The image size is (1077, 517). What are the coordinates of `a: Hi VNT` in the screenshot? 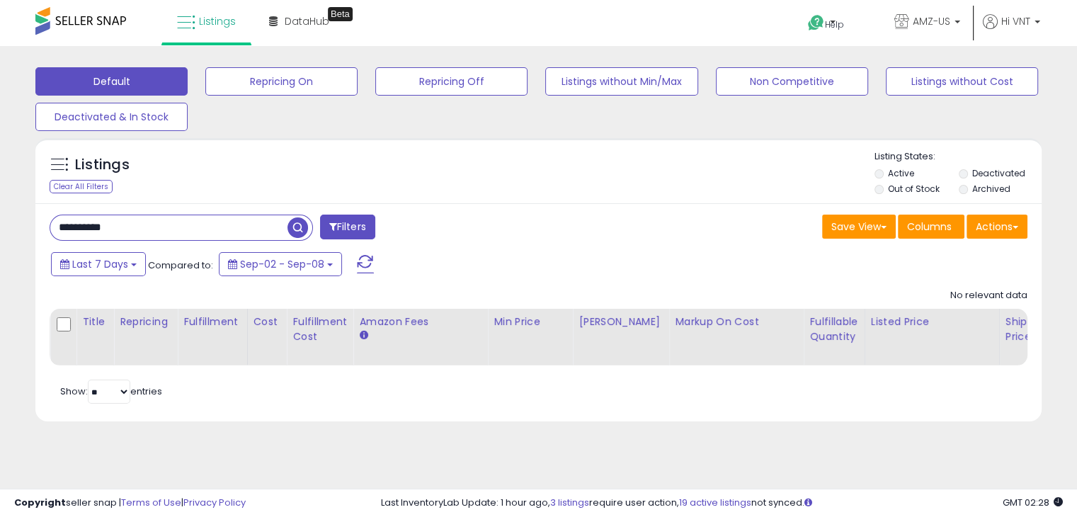 It's located at (1011, 30).